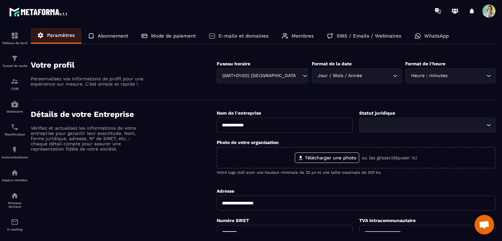  I want to click on a: automationsautomationsWebinaire, so click(15, 107).